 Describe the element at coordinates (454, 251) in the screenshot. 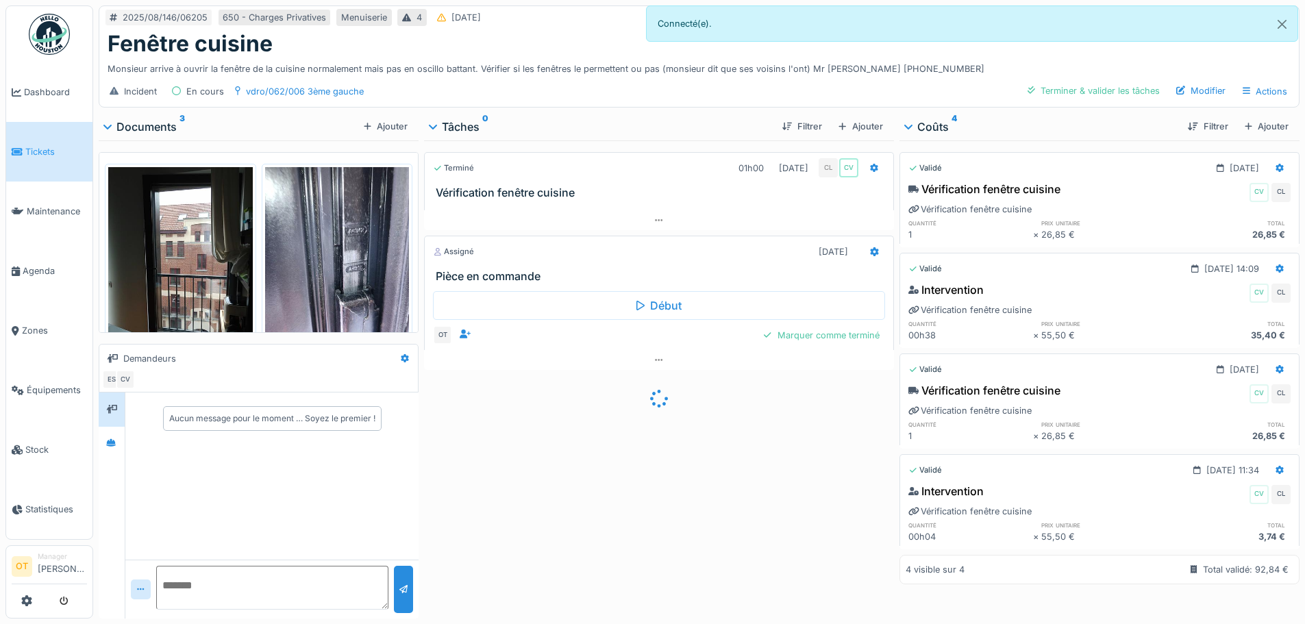

I see `div: Assigné` at that location.